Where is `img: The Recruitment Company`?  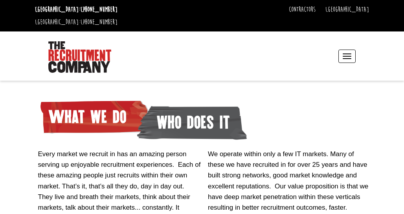
img: The Recruitment Company is located at coordinates (80, 57).